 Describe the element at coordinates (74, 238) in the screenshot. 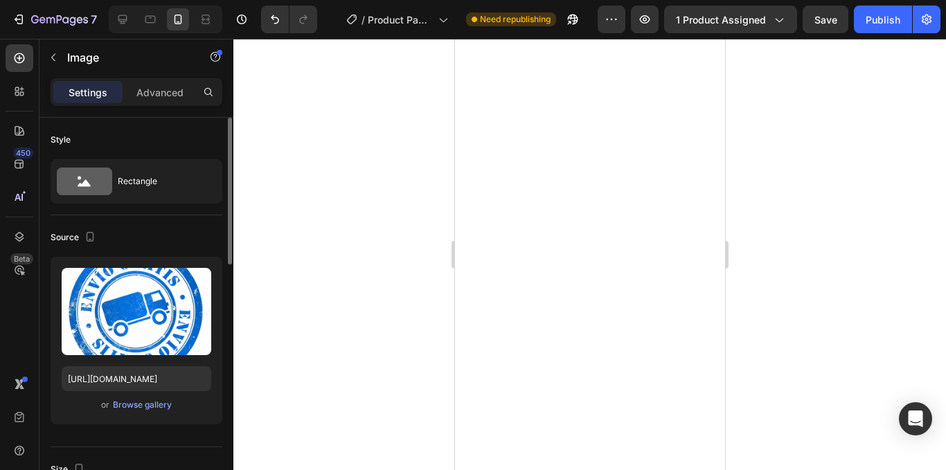

I see `div: Source` at that location.